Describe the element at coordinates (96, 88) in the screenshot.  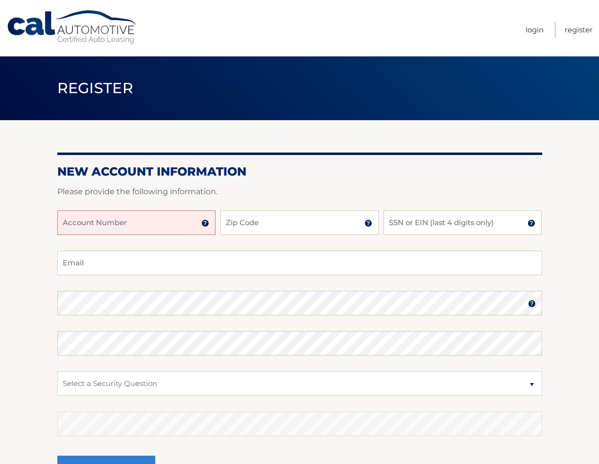
I see `span: Register` at that location.